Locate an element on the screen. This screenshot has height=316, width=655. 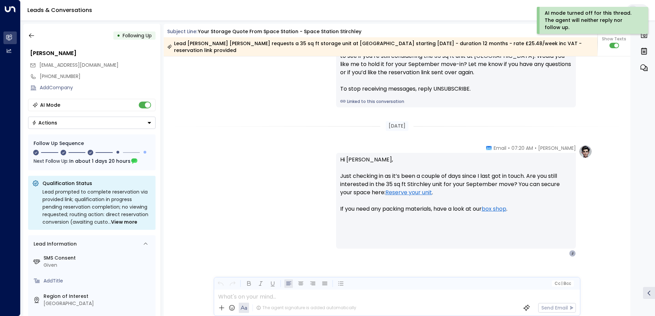
div: Given is located at coordinates (98, 265).